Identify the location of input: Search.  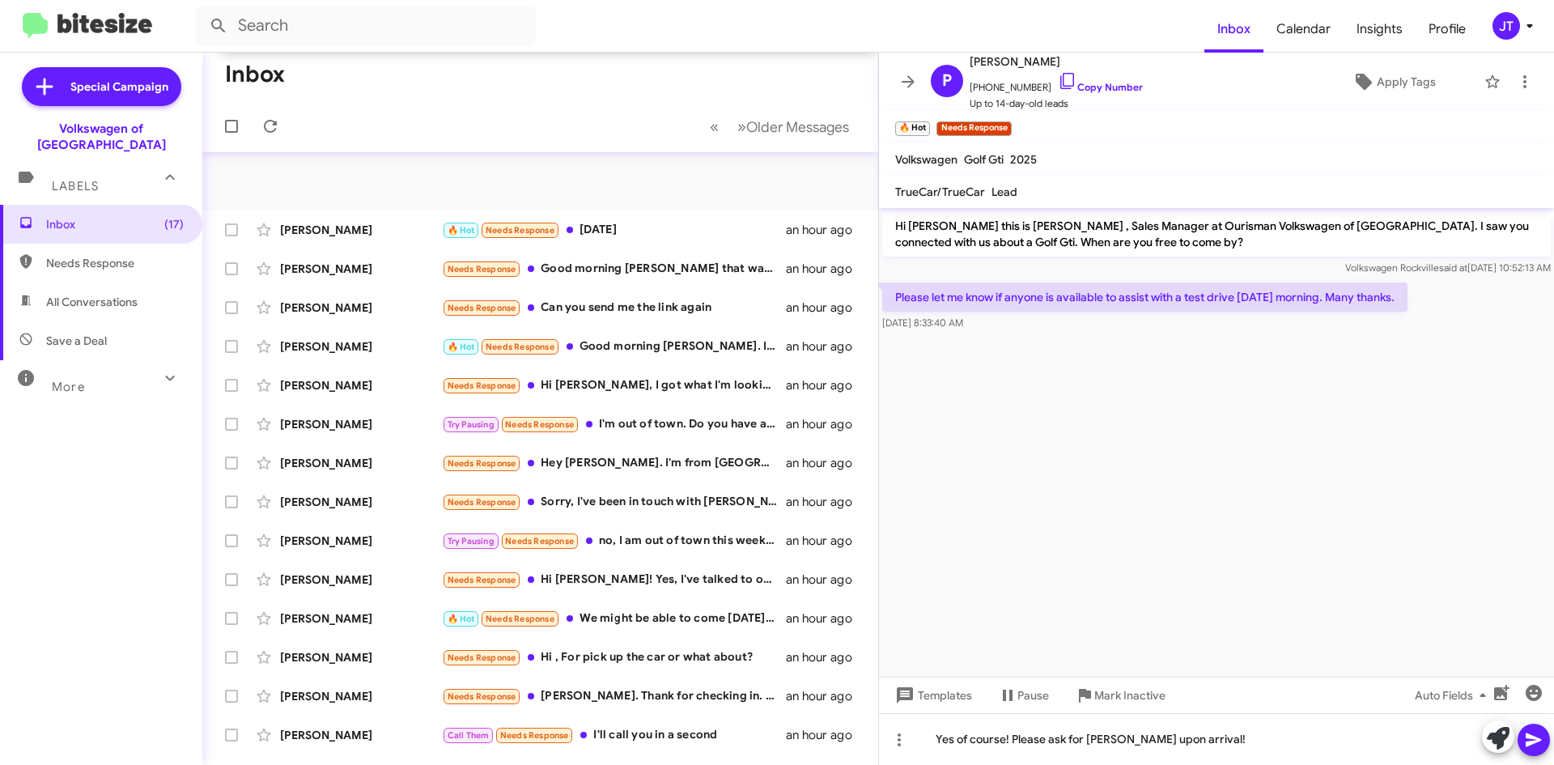
(366, 26).